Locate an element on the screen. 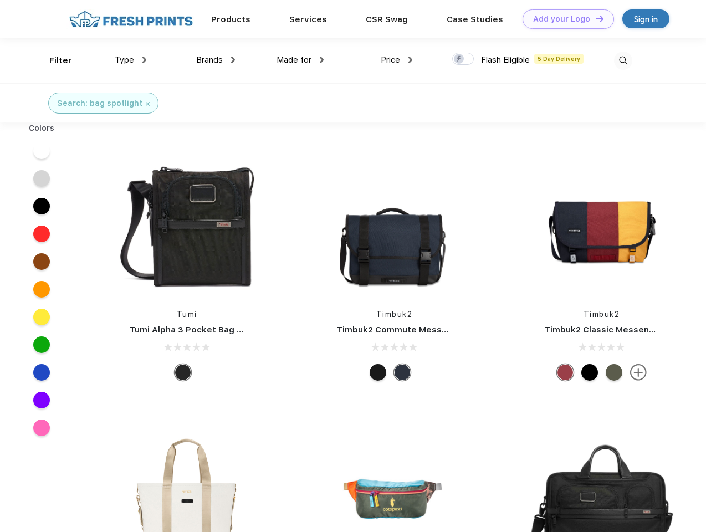  div: Sign in is located at coordinates (646, 19).